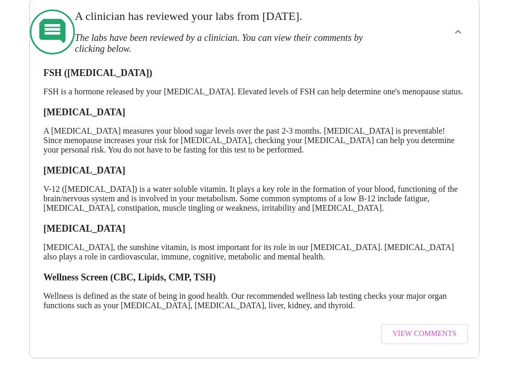 This screenshot has width=509, height=369. I want to click on p: Wellness is defined as the state of being in good health. Our recommended wellness lab testing ch..., so click(255, 301).